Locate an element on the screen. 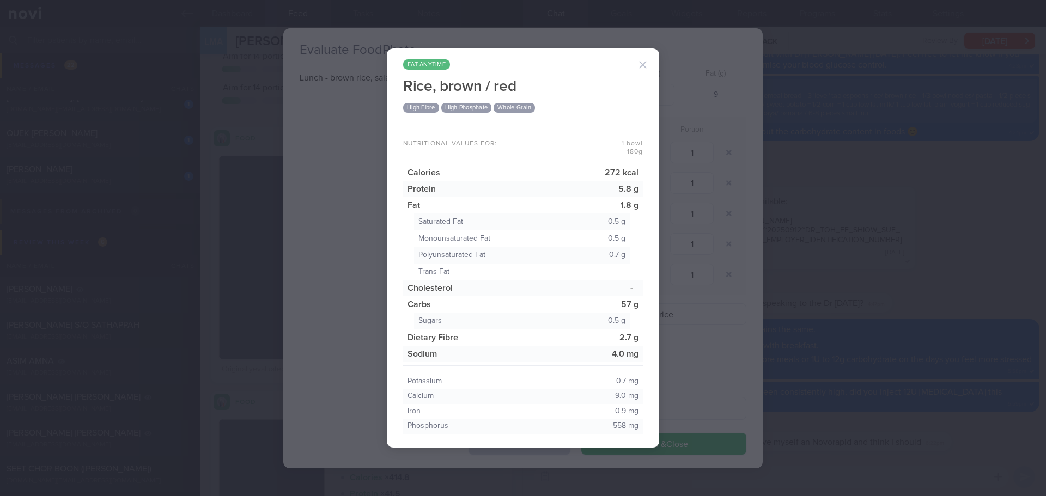 This screenshot has width=1046, height=496. div: 272 kcal is located at coordinates (621, 173).